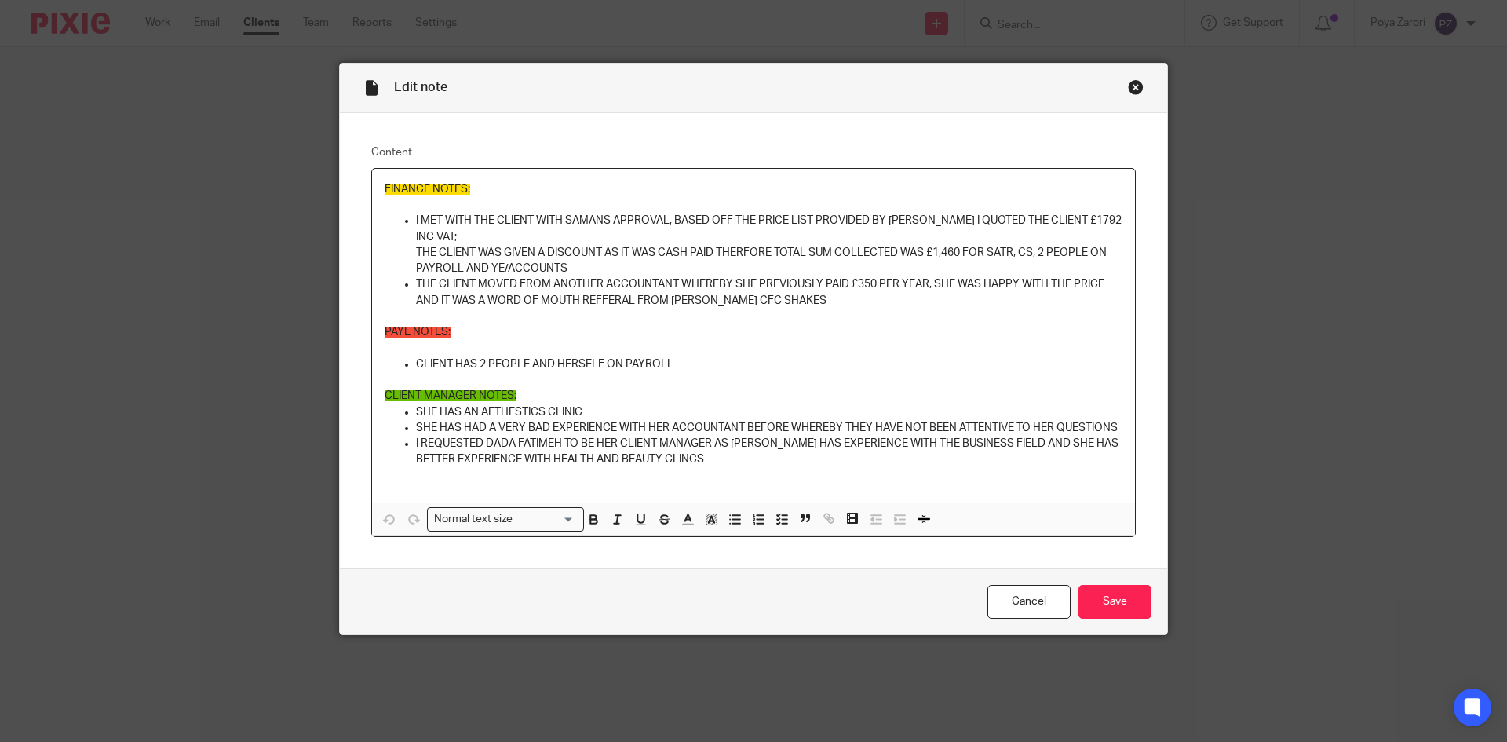 The image size is (1507, 742). I want to click on div: Close this dialog window, so click(1136, 87).